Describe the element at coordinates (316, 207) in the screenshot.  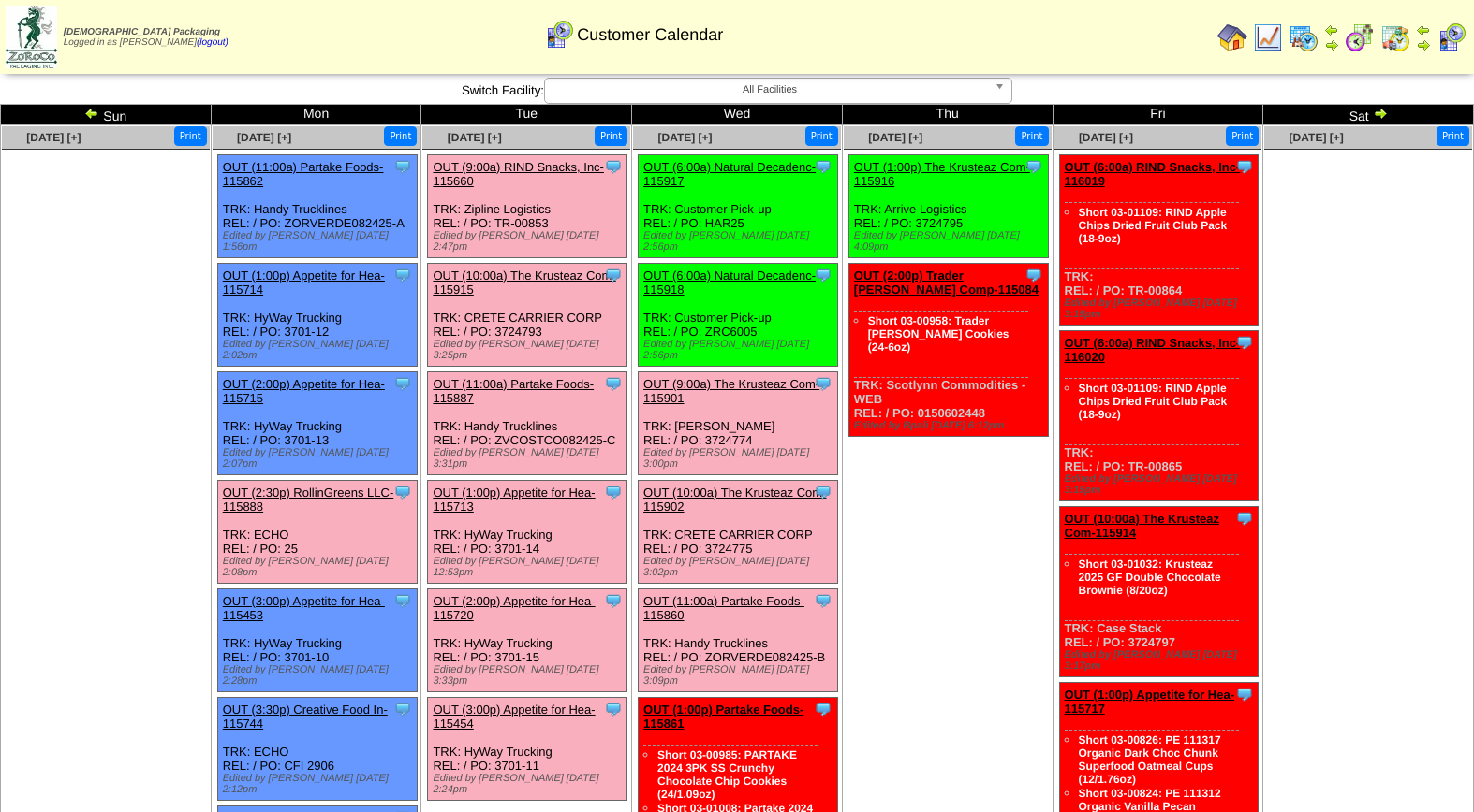
I see `div: TRK: Handy Trucklines REL: / PO: ZORVERDE082425-A` at that location.